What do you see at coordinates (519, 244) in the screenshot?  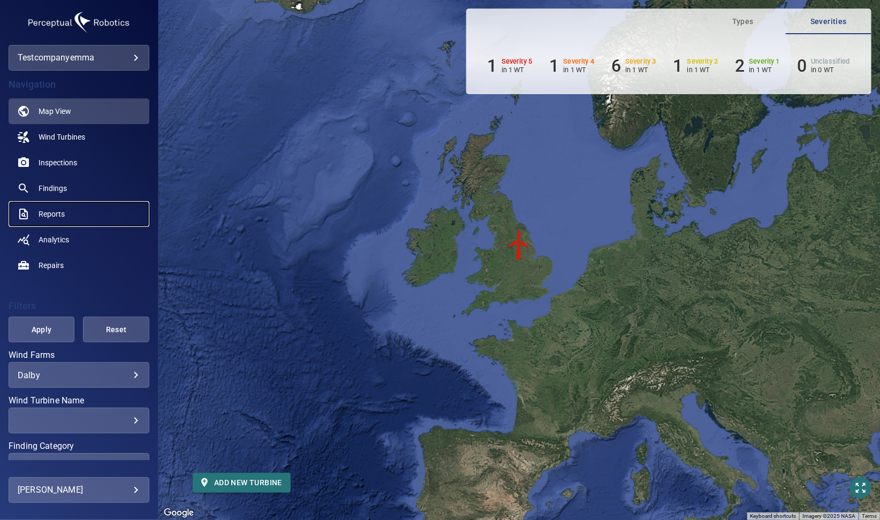 I see `img: windFarmIconCat5.svg` at bounding box center [519, 244].